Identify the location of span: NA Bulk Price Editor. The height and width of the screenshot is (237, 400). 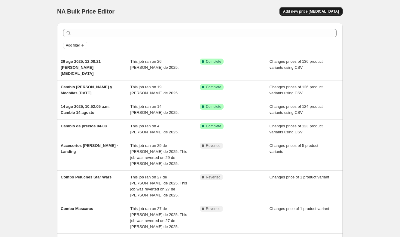
(86, 11).